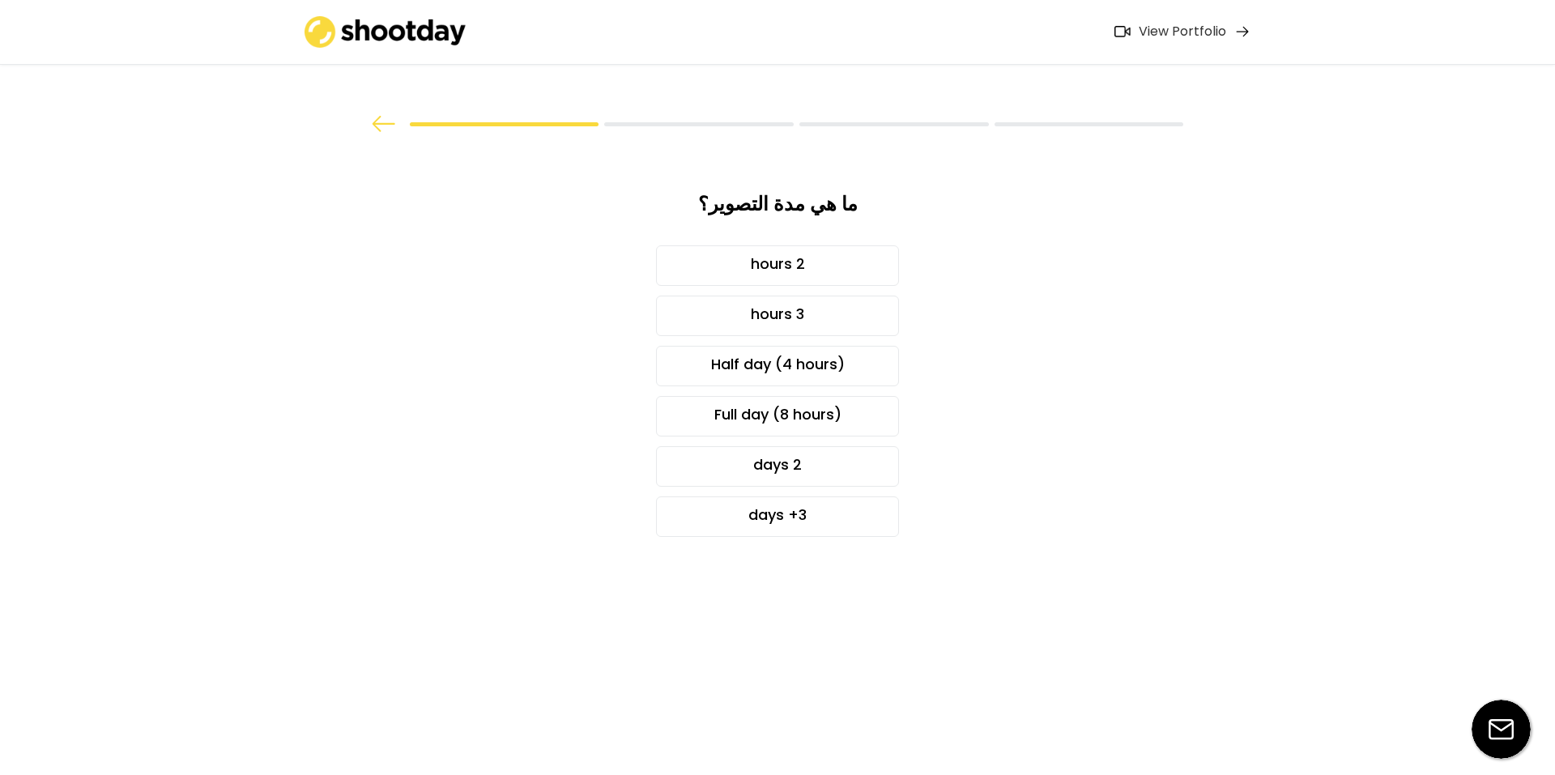 This screenshot has height=775, width=1555. Describe the element at coordinates (777, 266) in the screenshot. I see `div: 2 hours` at that location.